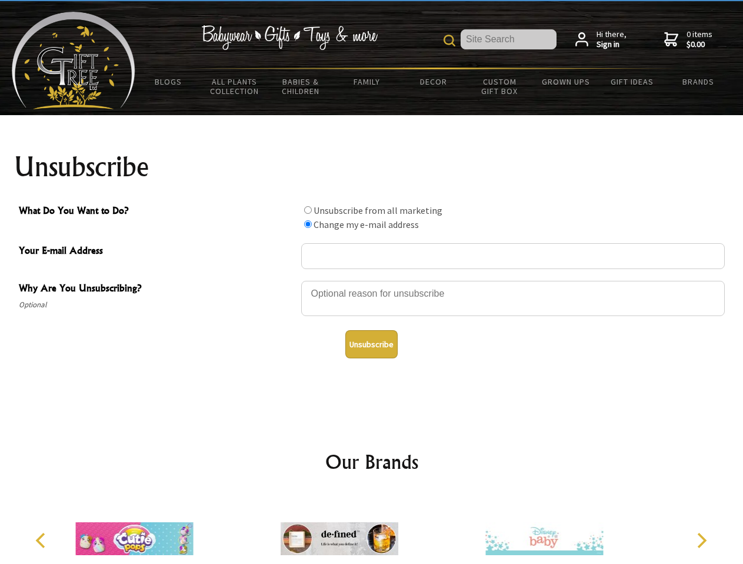  What do you see at coordinates (372, 167) in the screenshot?
I see `h1: Unsubscribe` at bounding box center [372, 167].